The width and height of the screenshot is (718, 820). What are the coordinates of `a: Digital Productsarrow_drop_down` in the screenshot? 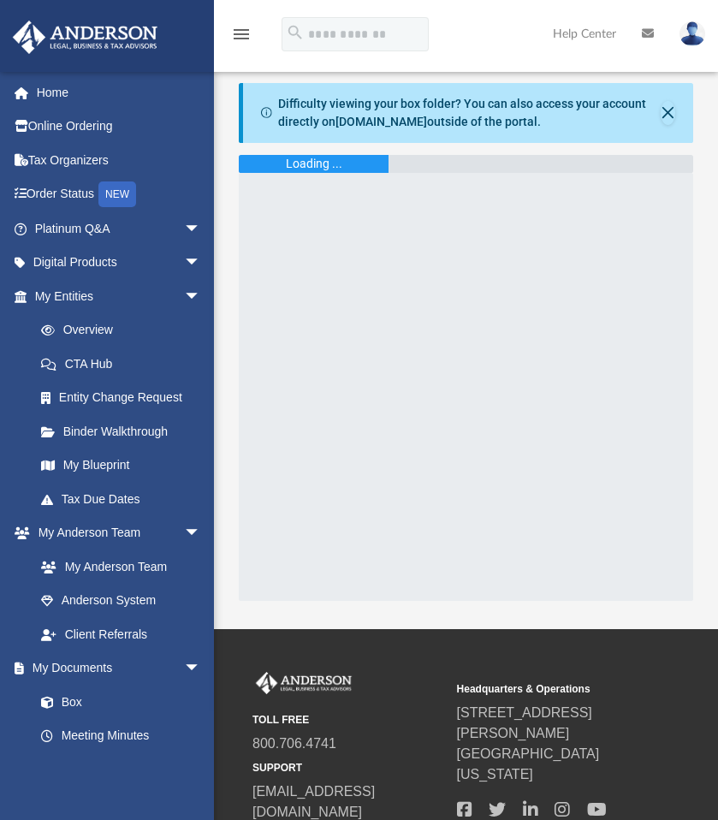 It's located at (119, 263).